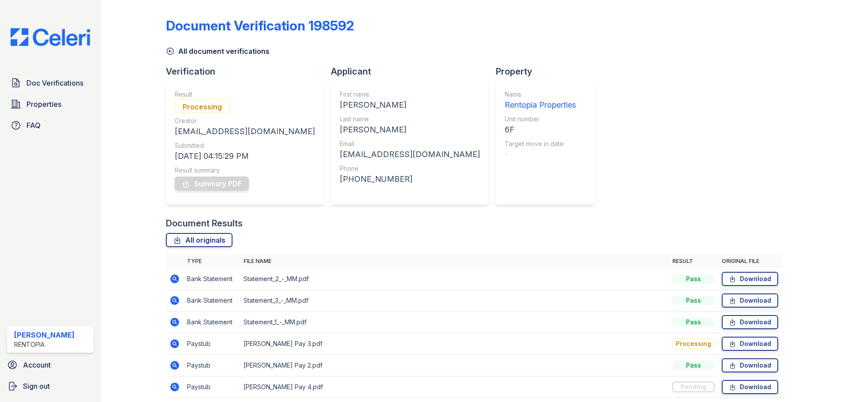  What do you see at coordinates (413, 71) in the screenshot?
I see `div: Applicant` at bounding box center [413, 71].